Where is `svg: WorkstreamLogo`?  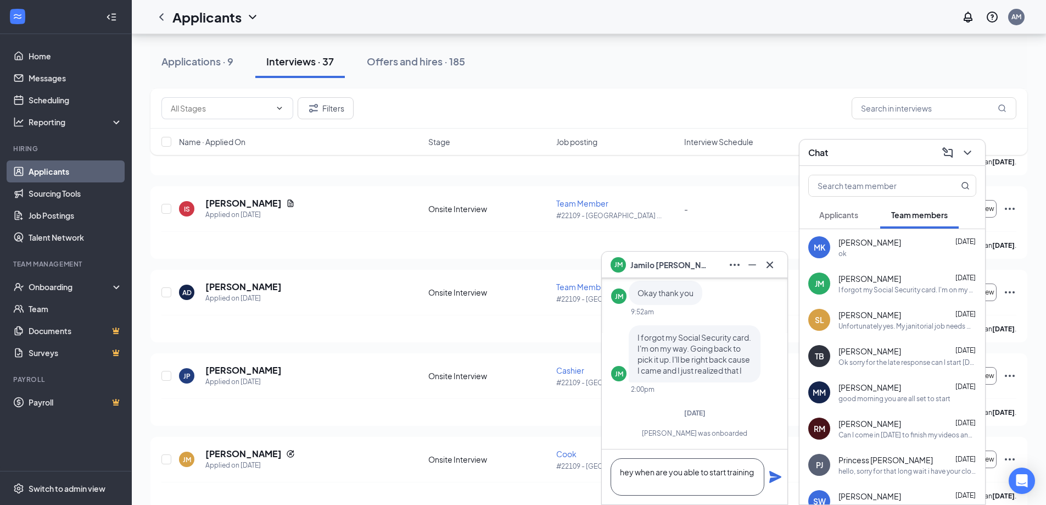
svg: WorkstreamLogo is located at coordinates (18, 16).